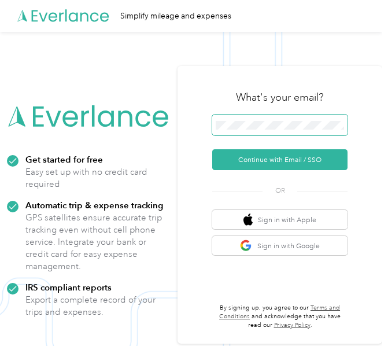 Image resolution: width=388 pixels, height=346 pixels. What do you see at coordinates (280, 160) in the screenshot?
I see `button: Continue with Email / SSO` at bounding box center [280, 160].